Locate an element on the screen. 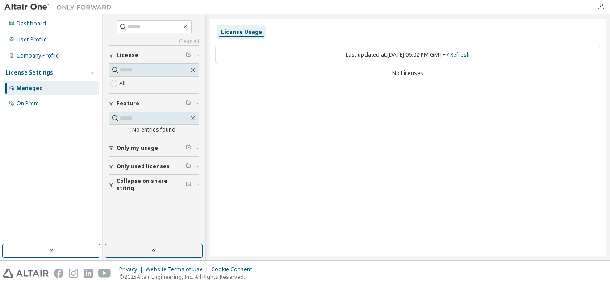 The image size is (610, 286). div: Website Terms of Use is located at coordinates (178, 270).